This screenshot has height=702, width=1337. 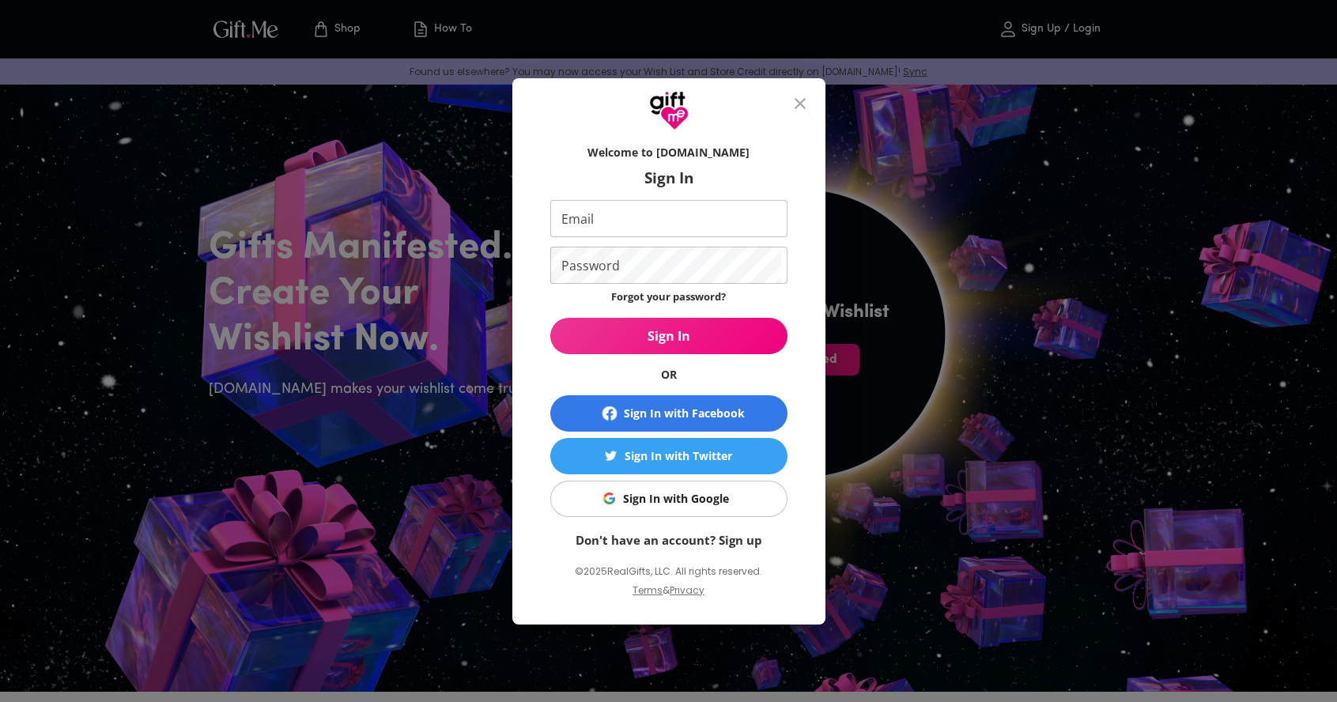 I want to click on a: Don't have an account? Sign up, so click(x=669, y=540).